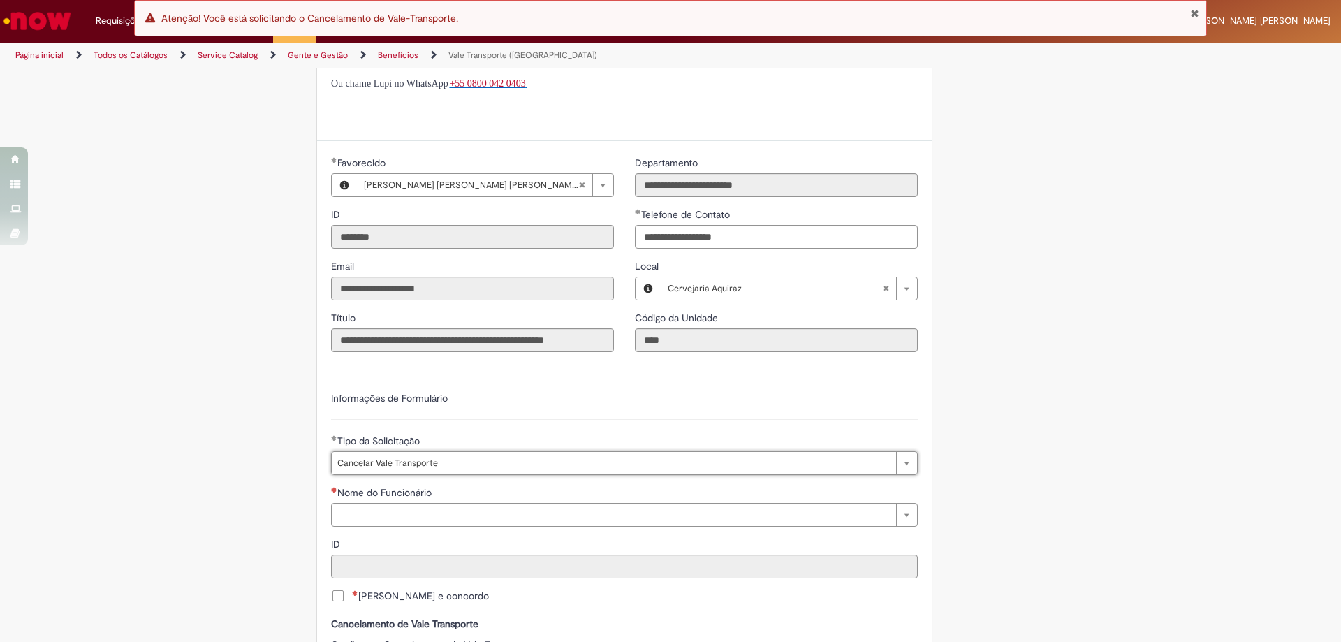 This screenshot has width=1341, height=642. What do you see at coordinates (380, 441) in the screenshot?
I see `span: Tipo da Solicitação` at bounding box center [380, 441].